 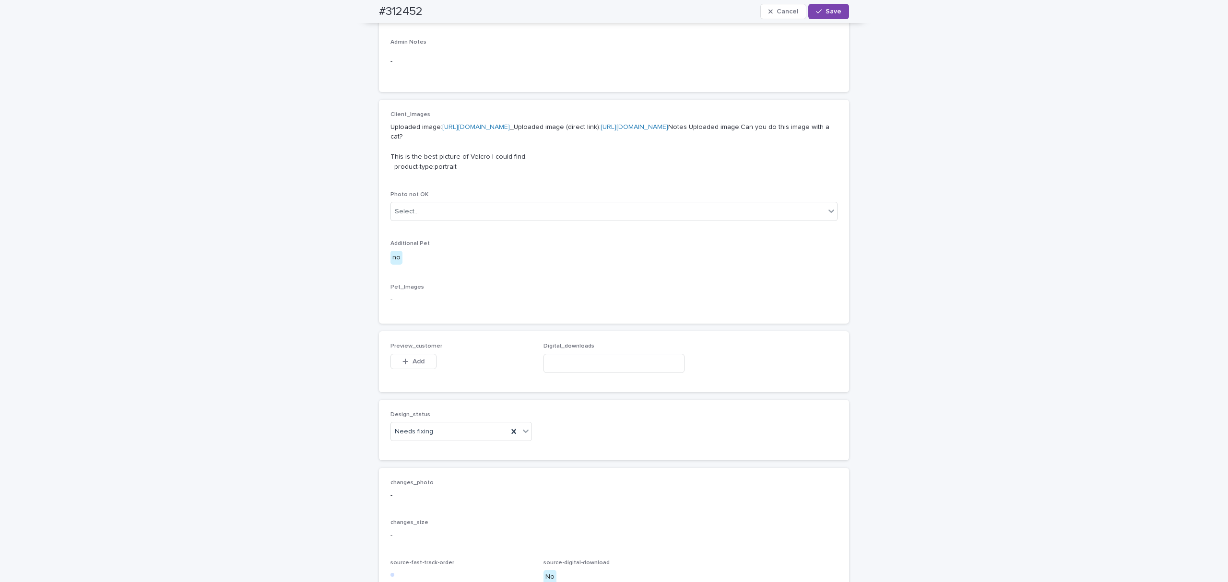 What do you see at coordinates (833, 12) in the screenshot?
I see `span: Save` at bounding box center [833, 12].